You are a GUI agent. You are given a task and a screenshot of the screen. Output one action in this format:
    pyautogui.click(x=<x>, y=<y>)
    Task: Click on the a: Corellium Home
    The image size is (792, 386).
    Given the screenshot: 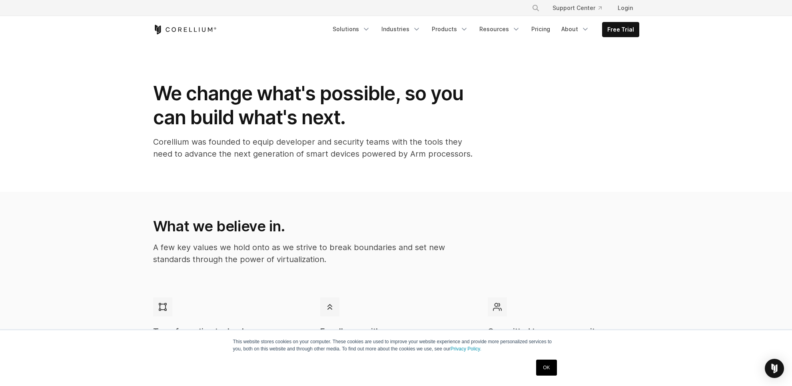 What is the action you would take?
    pyautogui.click(x=185, y=30)
    